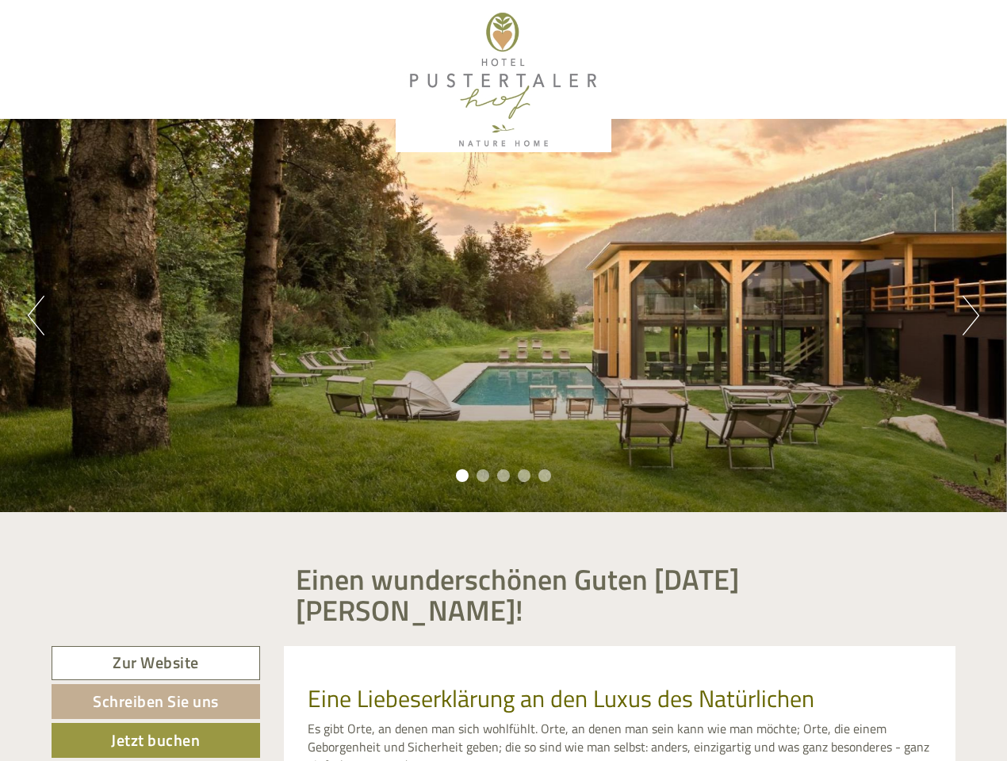  What do you see at coordinates (560, 698) in the screenshot?
I see `span: Eine Liebeserklärung an den Luxus des Natürlichen` at bounding box center [560, 698].